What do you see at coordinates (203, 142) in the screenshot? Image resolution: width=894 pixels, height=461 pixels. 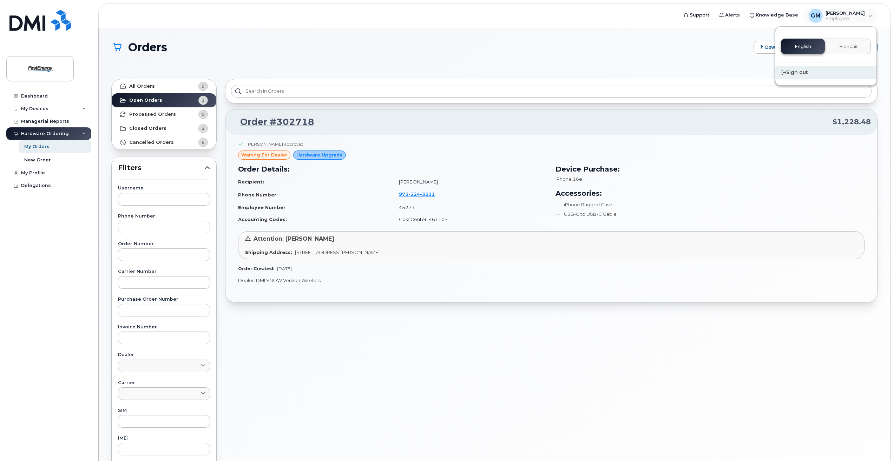 I see `span: 6` at bounding box center [203, 142].